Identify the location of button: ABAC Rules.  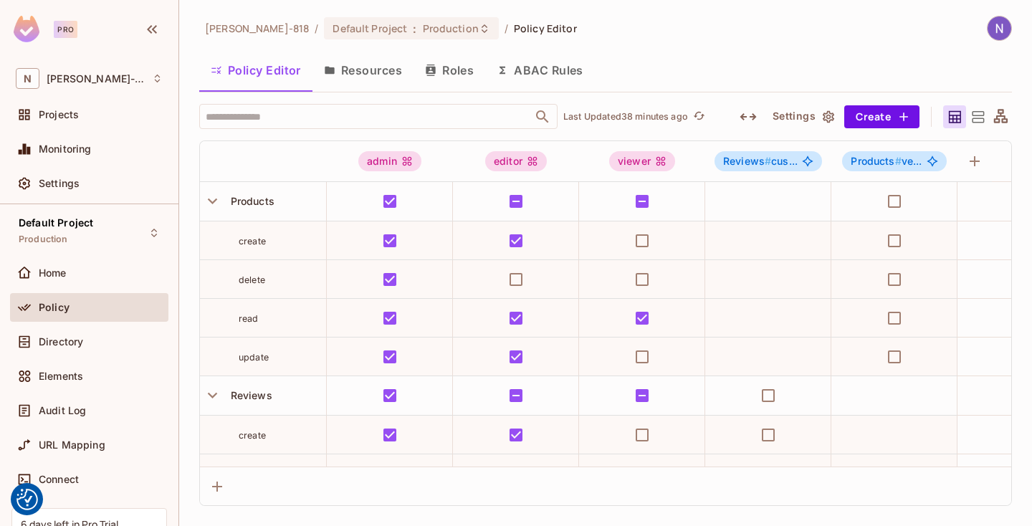
(540, 70).